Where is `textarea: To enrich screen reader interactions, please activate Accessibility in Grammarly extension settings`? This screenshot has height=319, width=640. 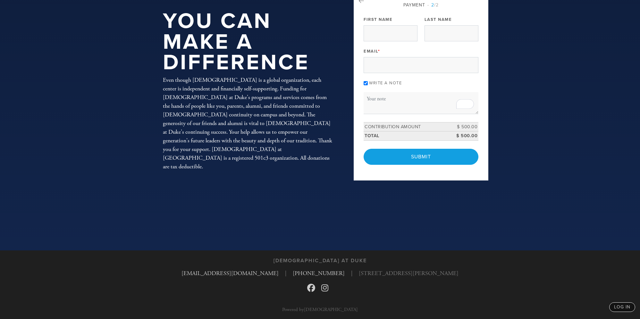
textarea: To enrich screen reader interactions, please activate Accessibility in Grammarly extension settings is located at coordinates (421, 103).